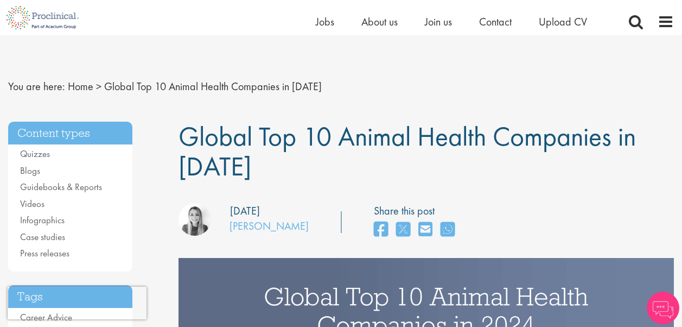 Image resolution: width=682 pixels, height=327 pixels. What do you see at coordinates (403, 229) in the screenshot?
I see `a: share on twitter` at bounding box center [403, 229].